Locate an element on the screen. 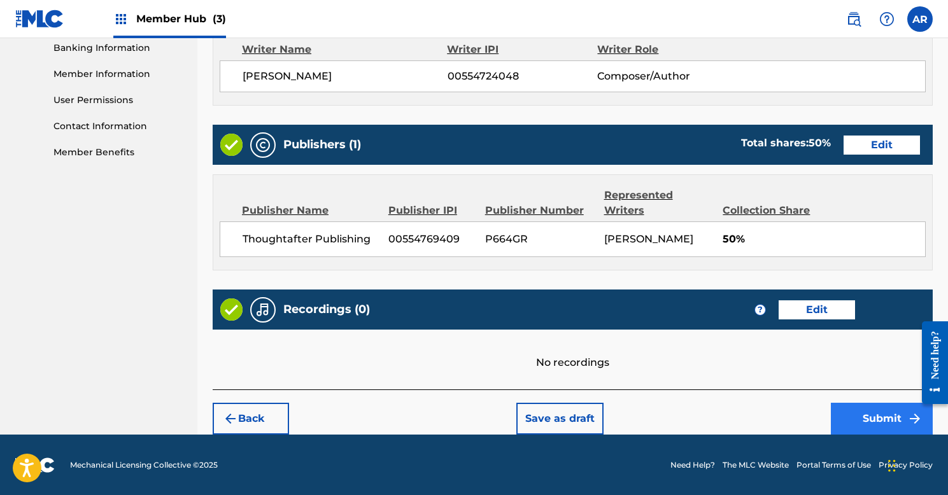 This screenshot has height=495, width=948. h5: Publishers (1) is located at coordinates (322, 144).